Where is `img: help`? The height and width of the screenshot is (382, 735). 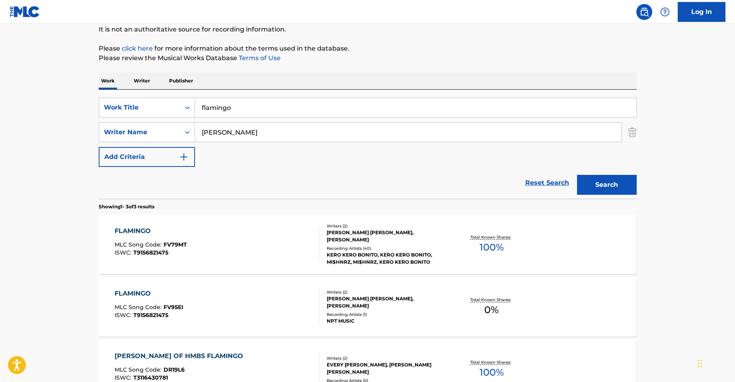 img: help is located at coordinates (665, 12).